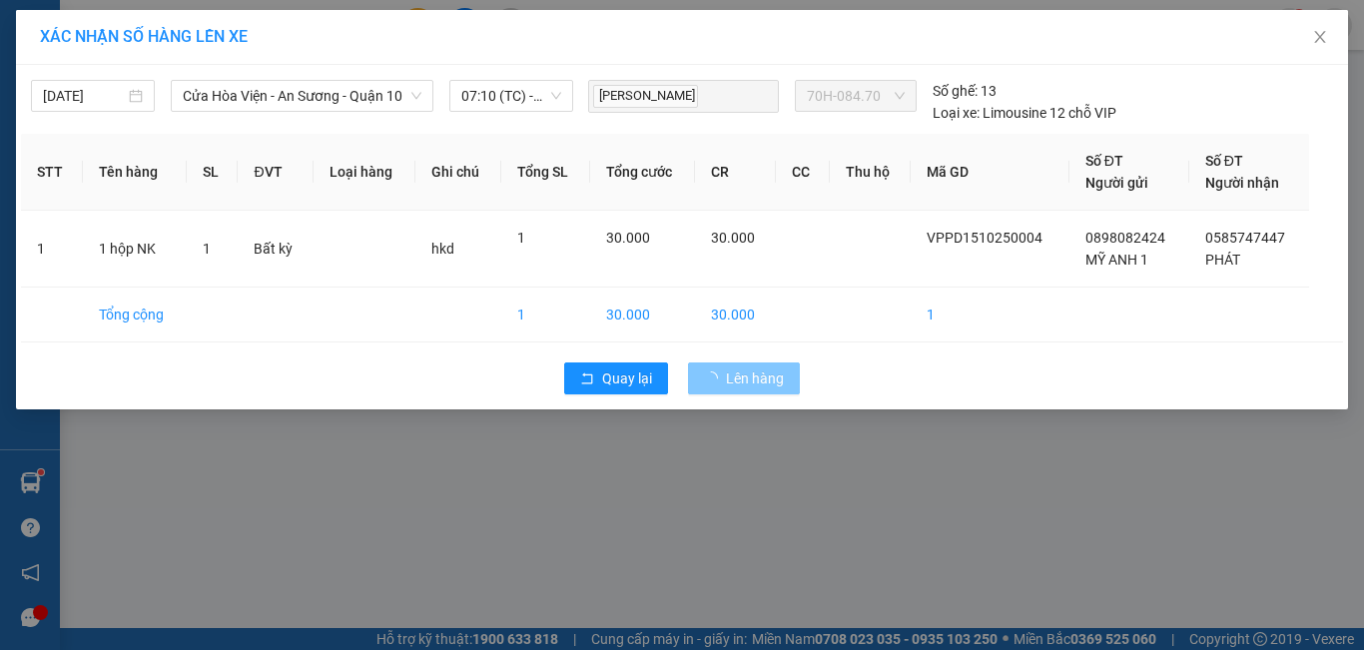 The height and width of the screenshot is (650, 1364). I want to click on th: STT, so click(52, 172).